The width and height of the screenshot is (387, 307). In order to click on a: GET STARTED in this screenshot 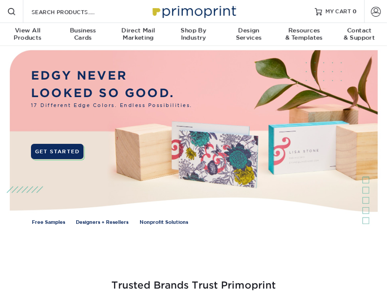, I will do `click(57, 151)`.